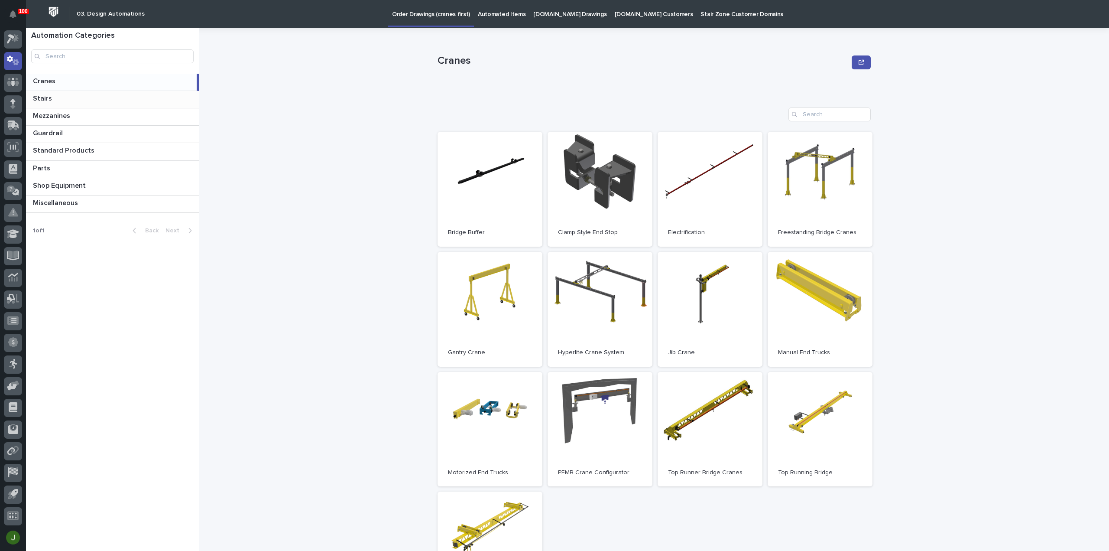 The image size is (1109, 551). What do you see at coordinates (600, 232) in the screenshot?
I see `p: Clamp Style End Stop` at bounding box center [600, 232].